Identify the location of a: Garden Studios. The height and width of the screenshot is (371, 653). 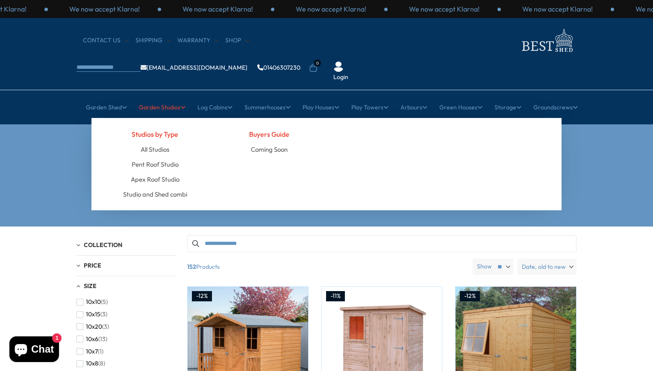
(162, 107).